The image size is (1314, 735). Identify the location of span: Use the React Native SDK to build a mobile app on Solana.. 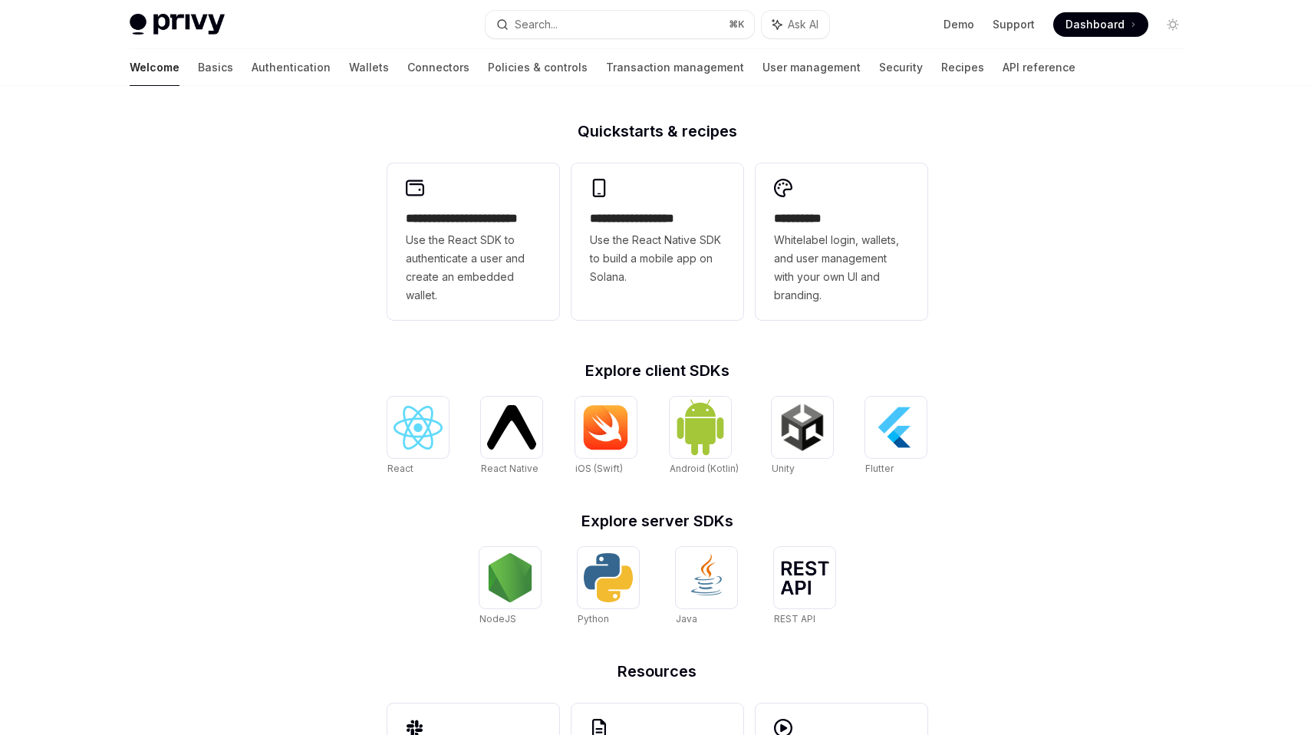
(657, 258).